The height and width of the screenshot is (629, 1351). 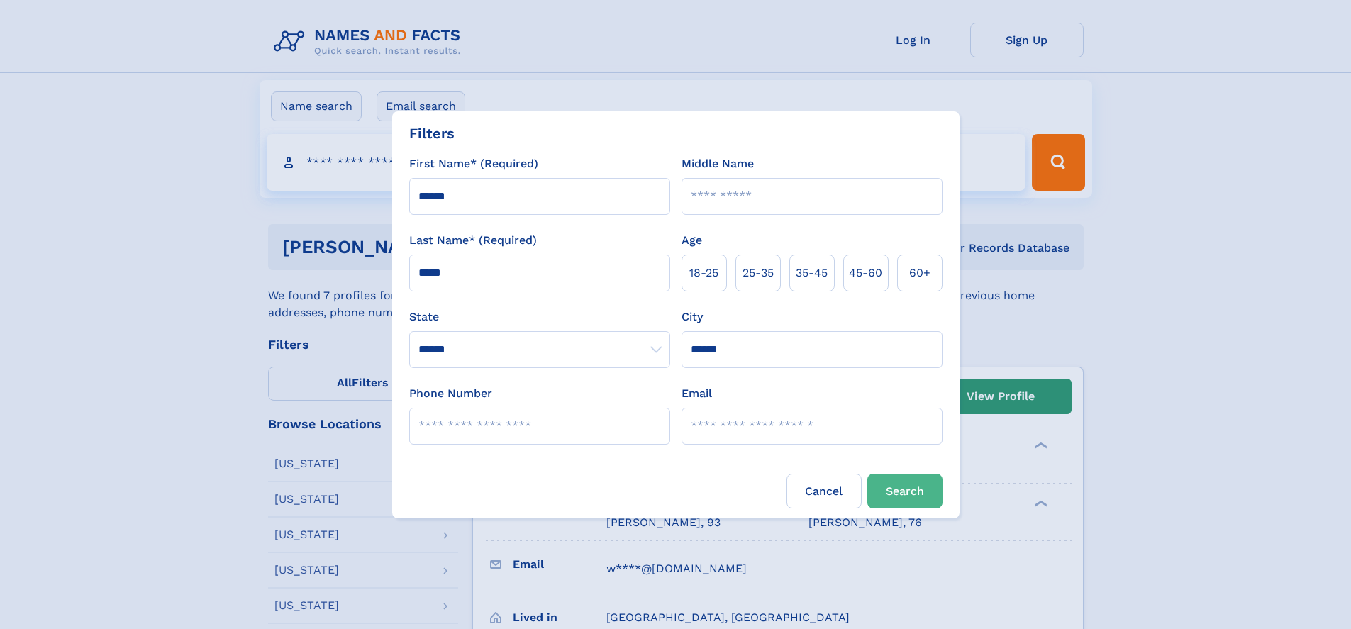 I want to click on span: 60+, so click(x=920, y=273).